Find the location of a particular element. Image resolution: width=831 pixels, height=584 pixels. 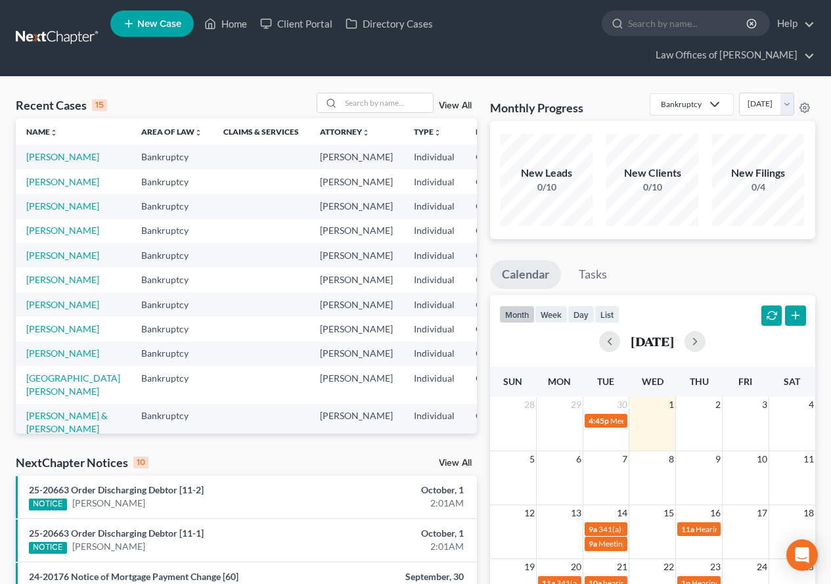

button: month is located at coordinates (517, 314).